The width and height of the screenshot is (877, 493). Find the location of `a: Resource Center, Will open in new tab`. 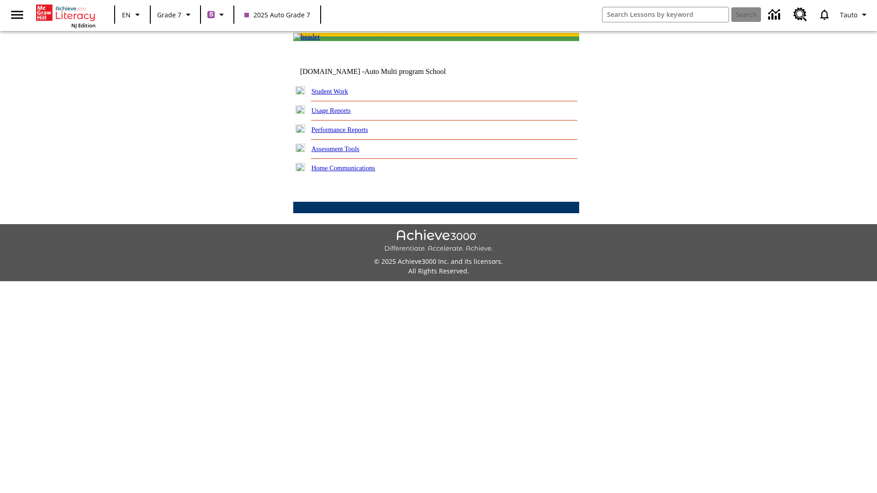

a: Resource Center, Will open in new tab is located at coordinates (800, 15).